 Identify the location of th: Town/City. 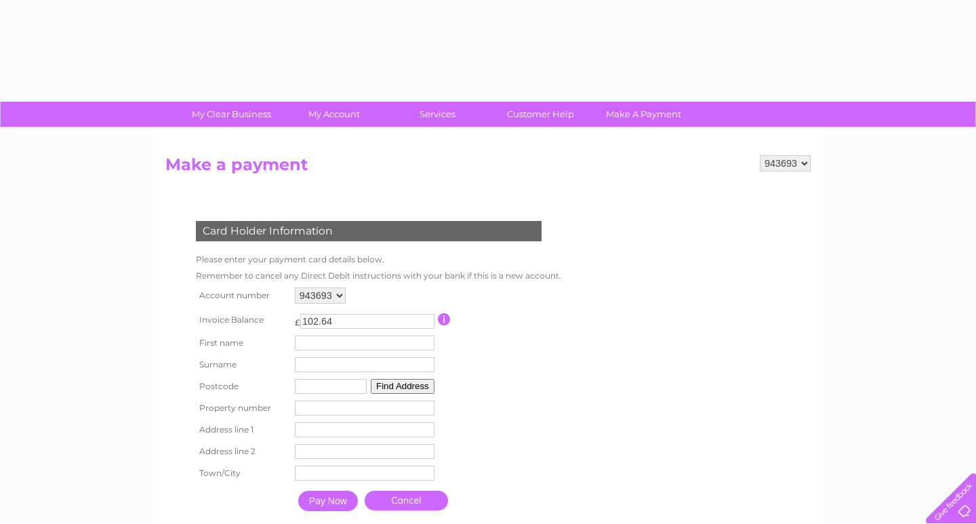
(242, 473).